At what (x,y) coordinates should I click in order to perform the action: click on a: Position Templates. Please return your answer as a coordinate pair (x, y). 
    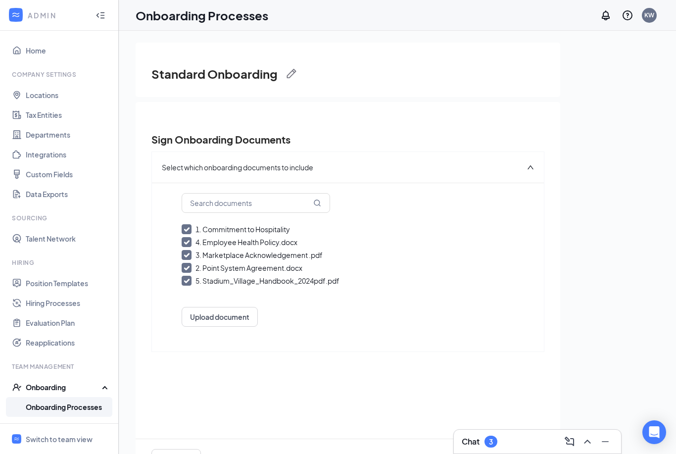
    Looking at the image, I should click on (68, 283).